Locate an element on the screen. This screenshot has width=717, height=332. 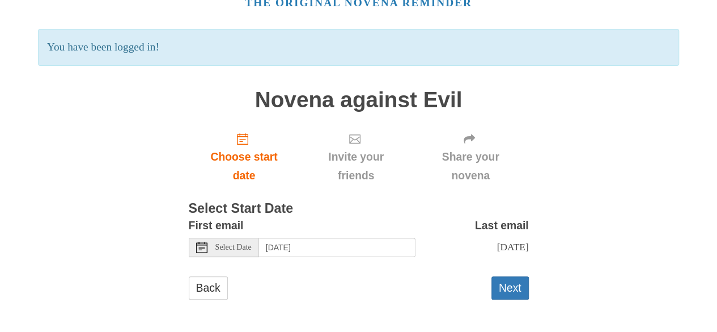
h3: Select Start Date is located at coordinates (359, 209).